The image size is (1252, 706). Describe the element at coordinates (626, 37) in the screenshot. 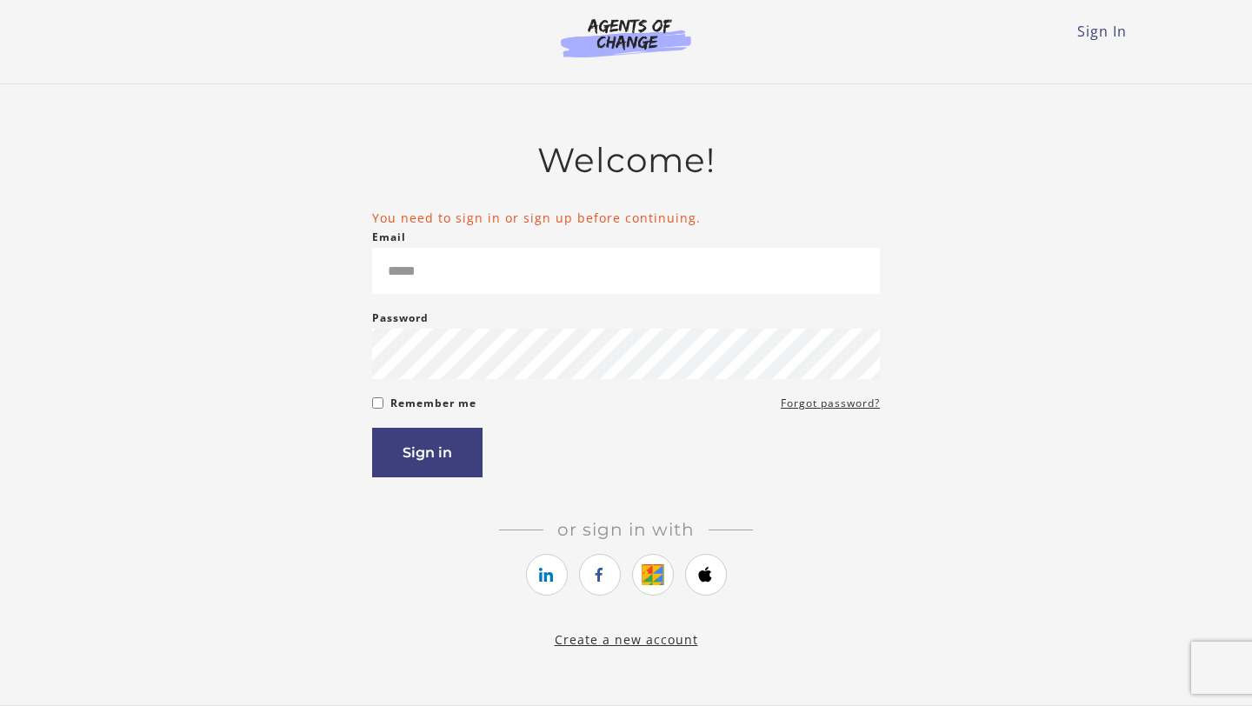

I see `img: Agents of Change Logo` at that location.